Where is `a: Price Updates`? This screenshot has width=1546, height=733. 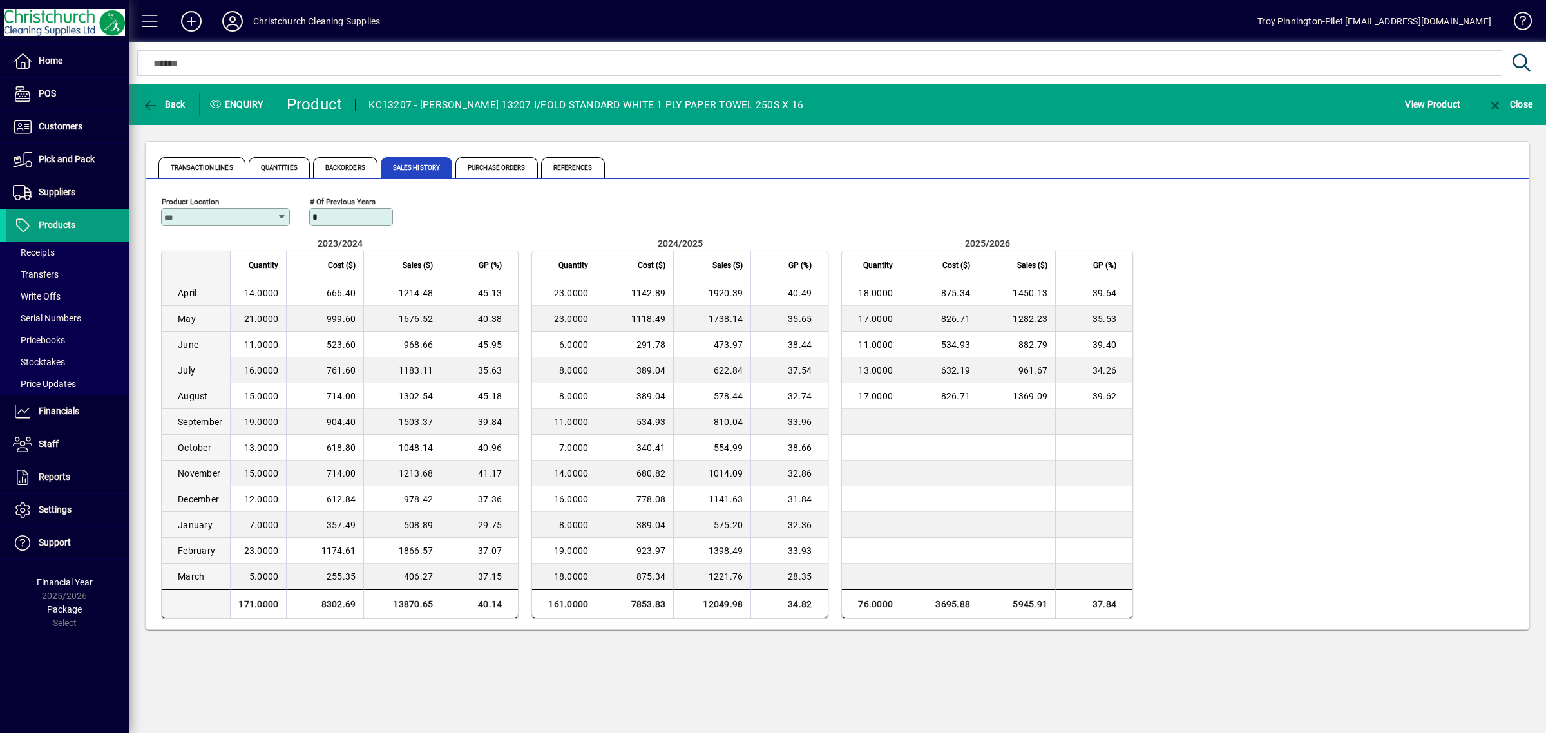
a: Price Updates is located at coordinates (68, 384).